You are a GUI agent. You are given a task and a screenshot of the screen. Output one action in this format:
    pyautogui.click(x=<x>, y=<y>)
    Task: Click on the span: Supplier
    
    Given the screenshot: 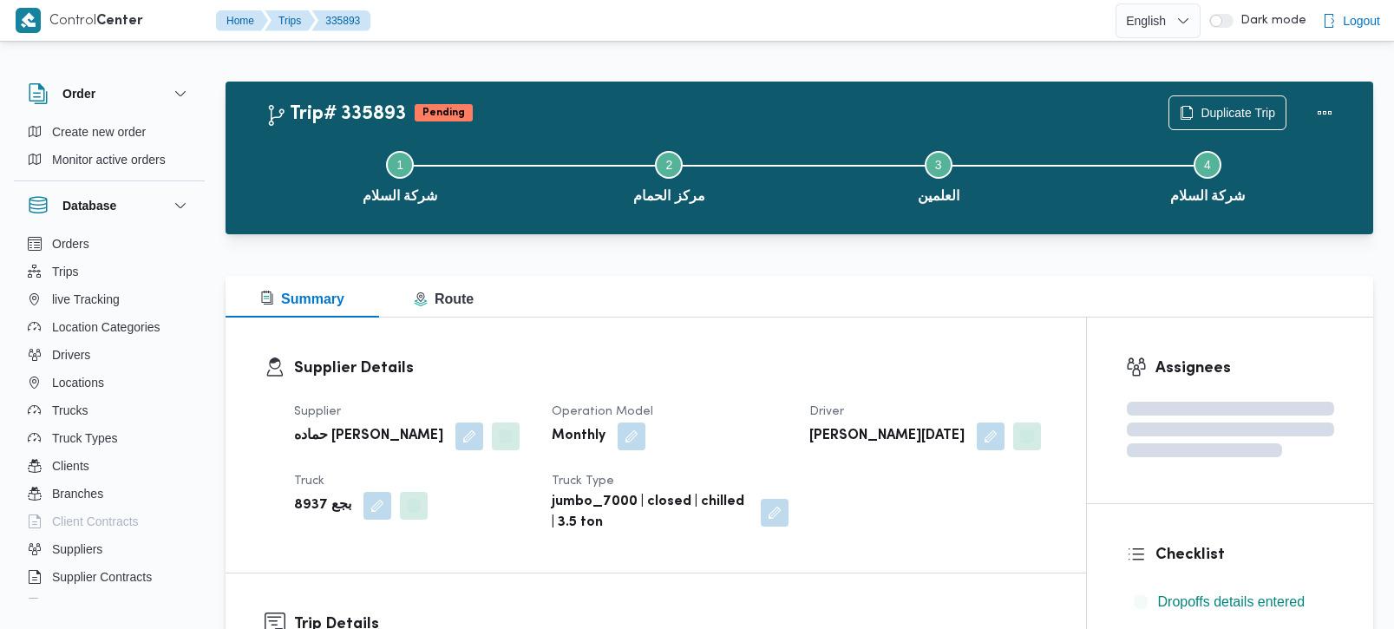 What is the action you would take?
    pyautogui.click(x=317, y=411)
    